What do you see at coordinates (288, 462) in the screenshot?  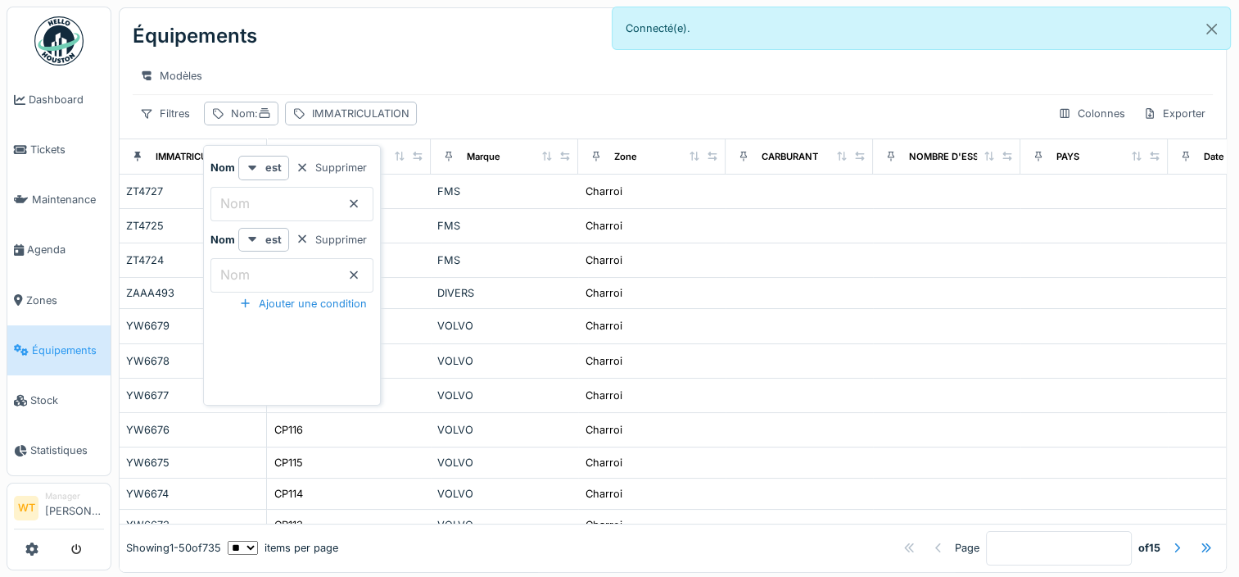 I see `div: CP115` at bounding box center [288, 462].